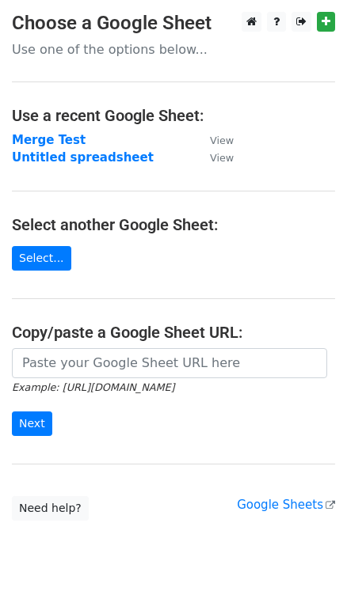 The width and height of the screenshot is (347, 610). What do you see at coordinates (41, 258) in the screenshot?
I see `a: Select...` at bounding box center [41, 258].